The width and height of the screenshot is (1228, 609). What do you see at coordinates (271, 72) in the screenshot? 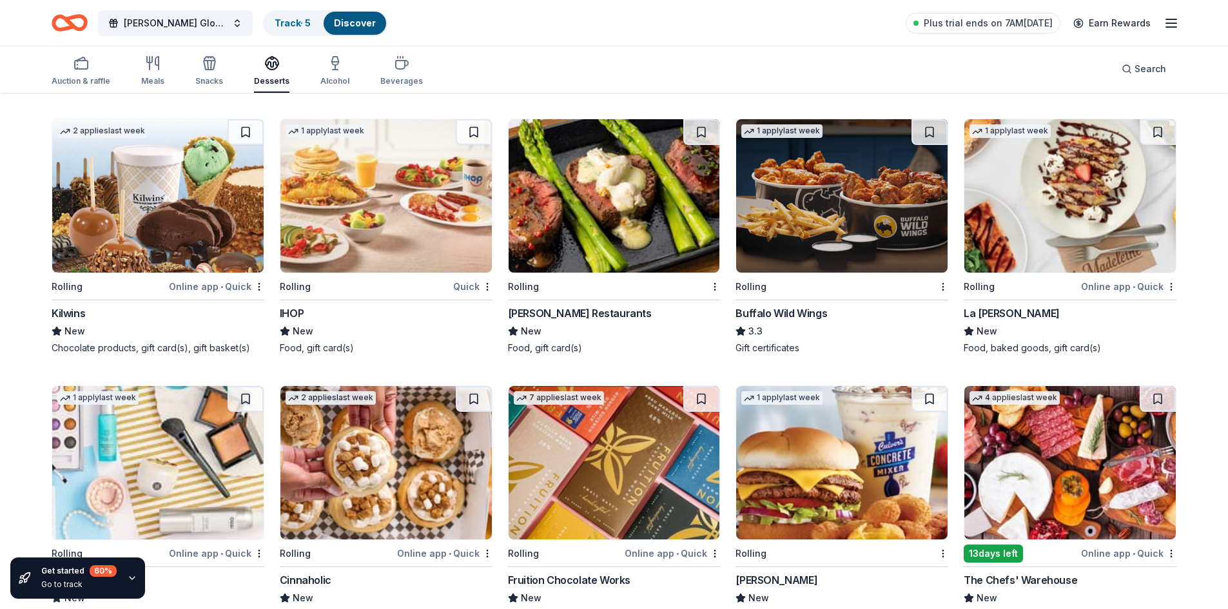
I see `button: Desserts` at bounding box center [271, 72].